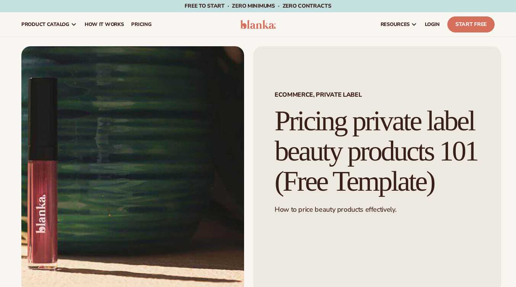 Image resolution: width=516 pixels, height=287 pixels. I want to click on a: resources, so click(399, 24).